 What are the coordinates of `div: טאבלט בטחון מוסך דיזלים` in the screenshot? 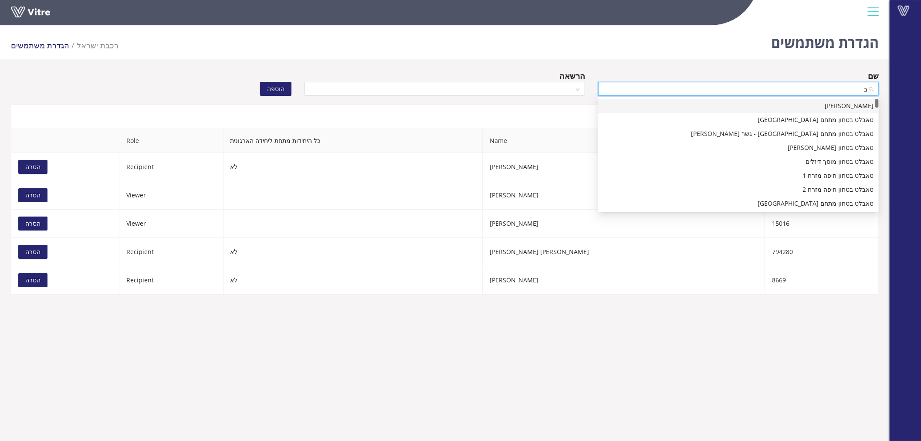 It's located at (738, 162).